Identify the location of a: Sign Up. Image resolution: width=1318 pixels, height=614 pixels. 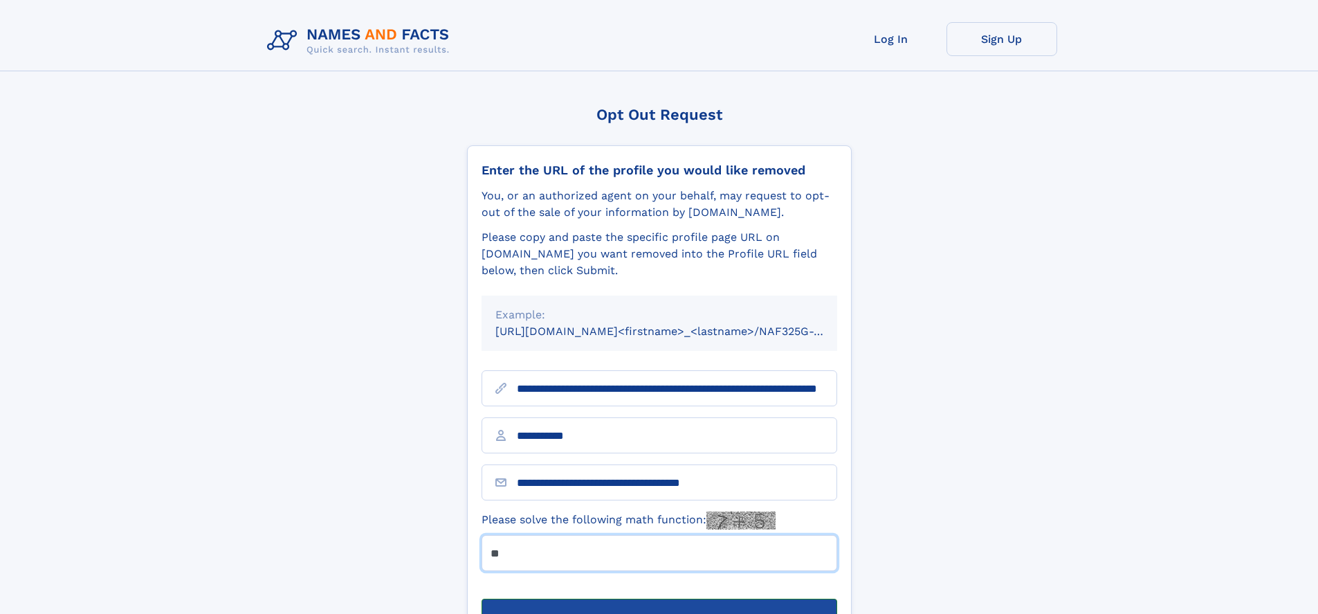
(1002, 39).